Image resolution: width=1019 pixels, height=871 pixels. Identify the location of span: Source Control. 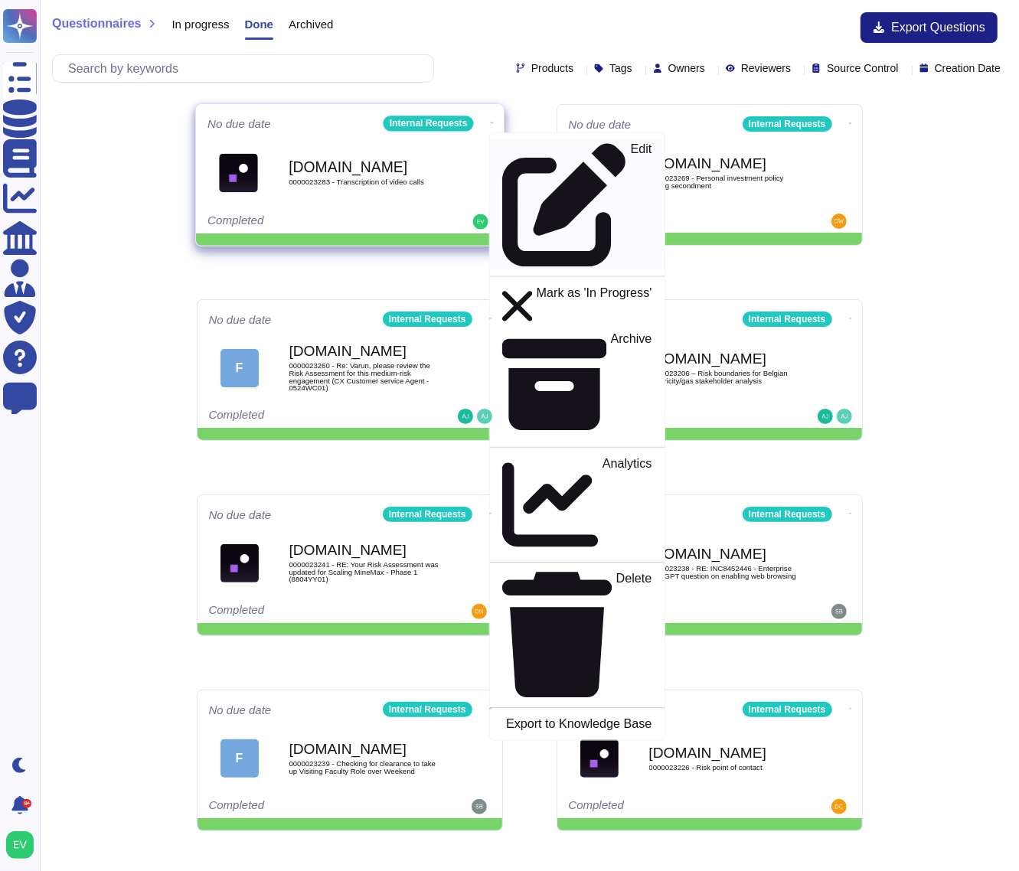
(862, 68).